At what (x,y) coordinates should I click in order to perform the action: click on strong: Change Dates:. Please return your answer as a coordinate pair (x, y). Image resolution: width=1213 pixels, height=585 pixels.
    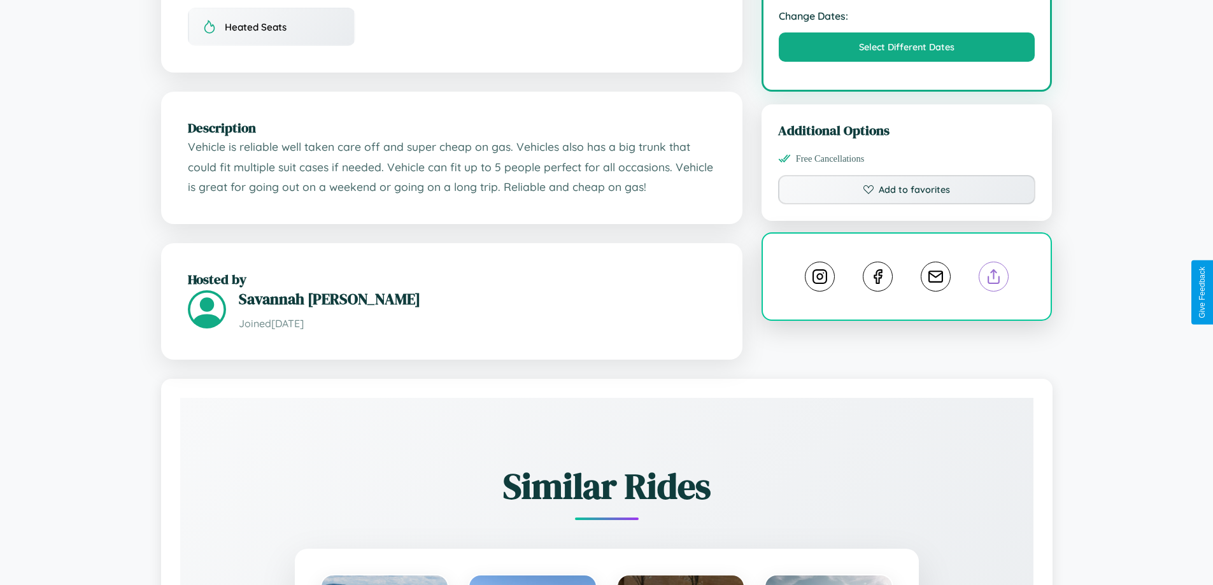
    Looking at the image, I should click on (907, 16).